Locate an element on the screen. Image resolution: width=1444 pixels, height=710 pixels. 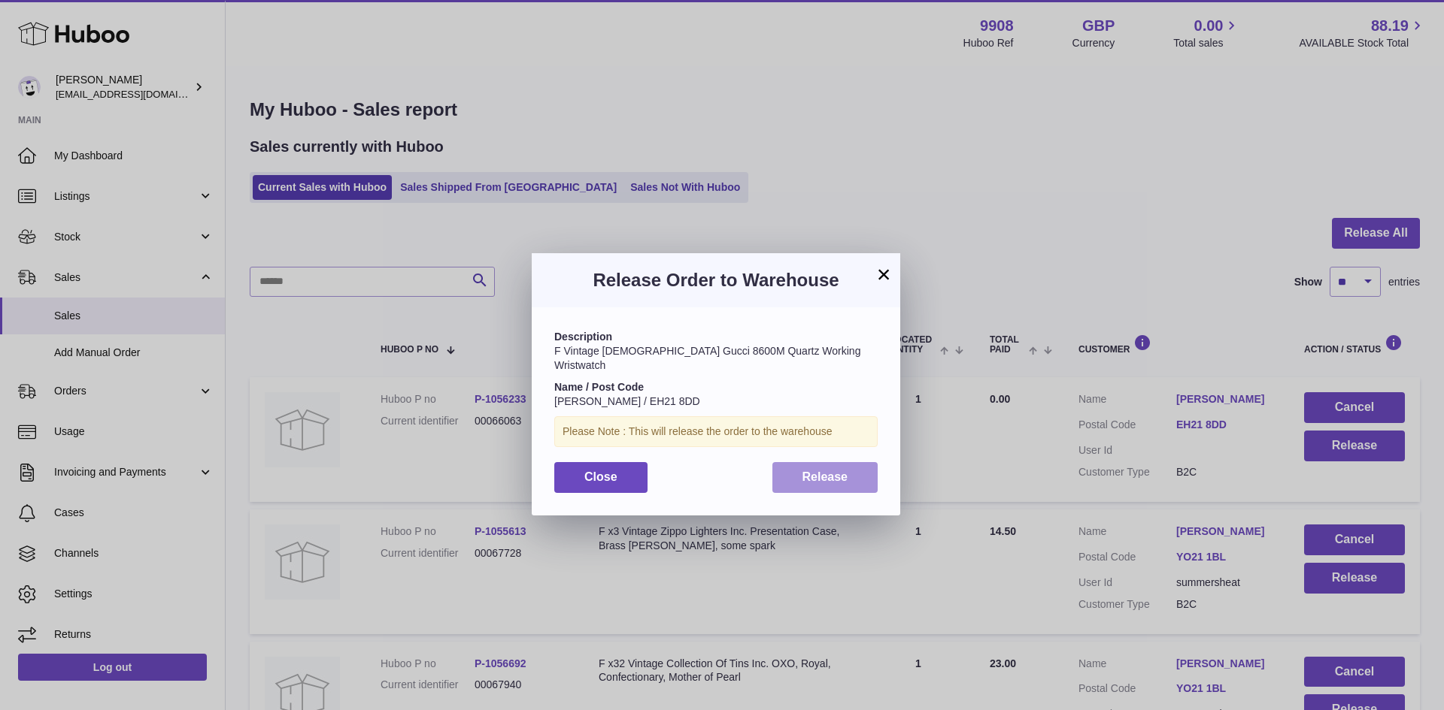
h3: Release Order to Warehouse is located at coordinates (716, 280).